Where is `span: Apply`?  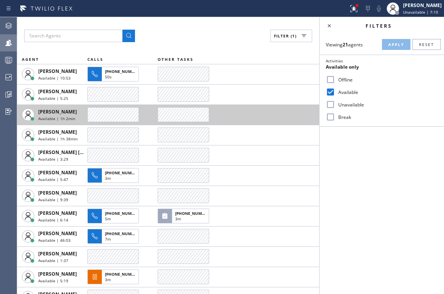 span: Apply is located at coordinates (396, 44).